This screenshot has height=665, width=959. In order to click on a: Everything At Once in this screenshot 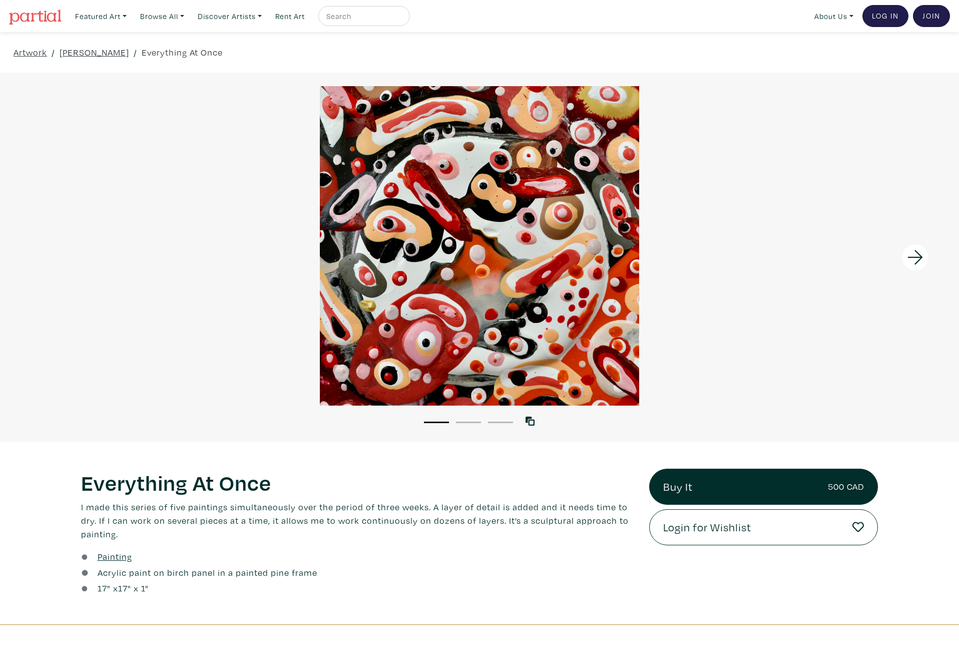, I will do `click(182, 52)`.